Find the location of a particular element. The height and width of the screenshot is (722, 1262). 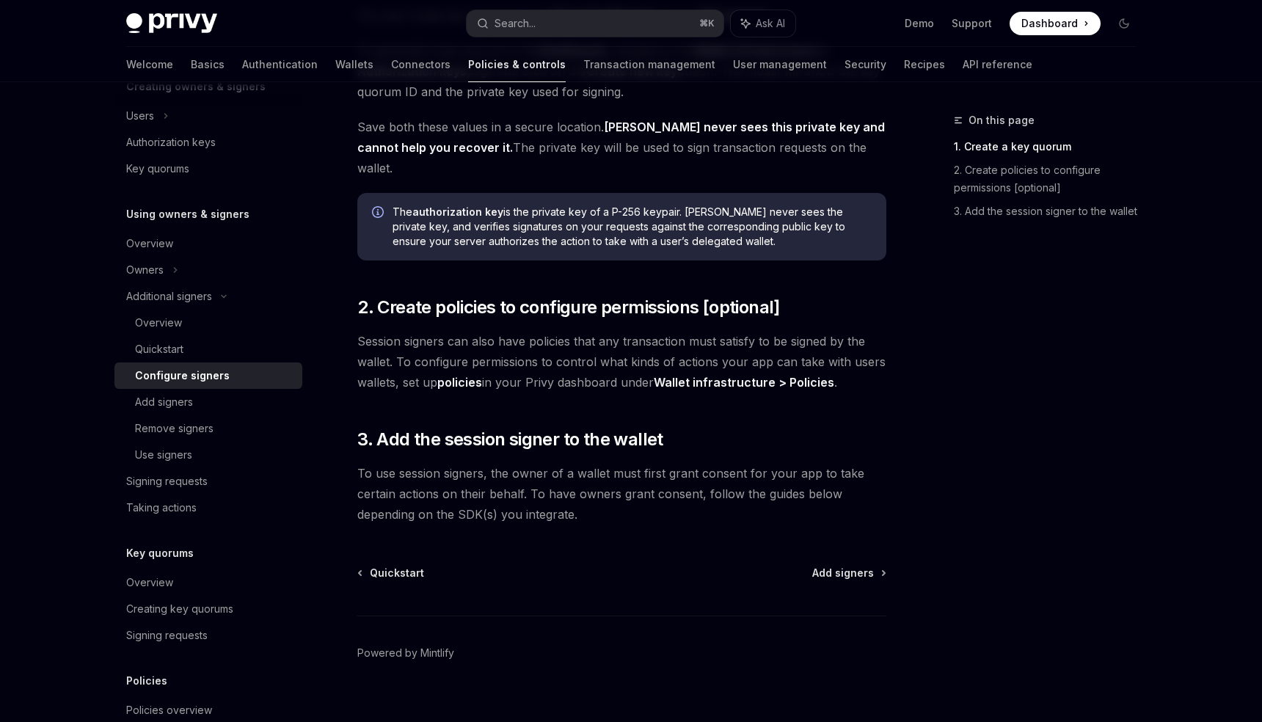

strong: Wallet infrastructure > Policies is located at coordinates (744, 382).